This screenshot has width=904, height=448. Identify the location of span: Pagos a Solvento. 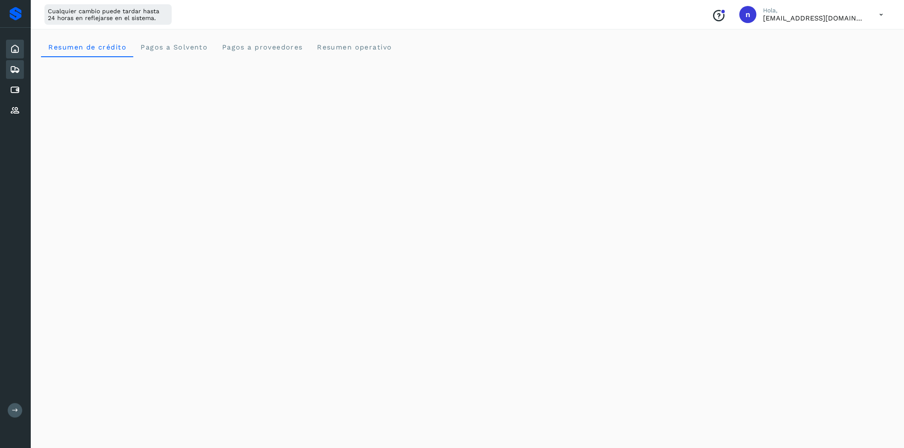
(174, 47).